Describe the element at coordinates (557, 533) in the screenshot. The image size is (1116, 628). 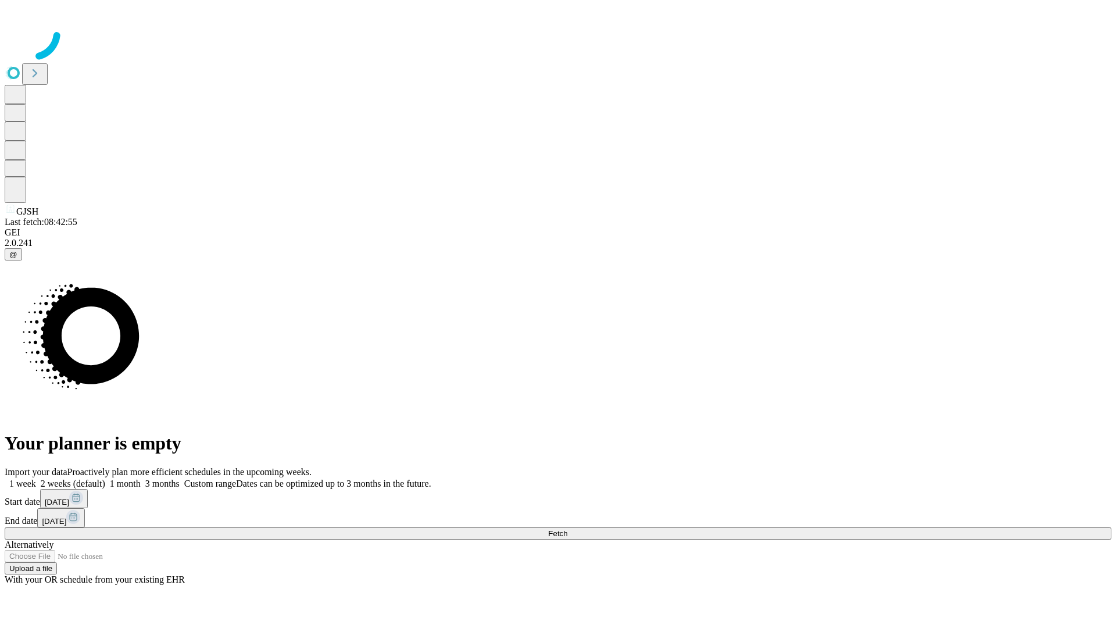
I see `span: Fetch` at that location.